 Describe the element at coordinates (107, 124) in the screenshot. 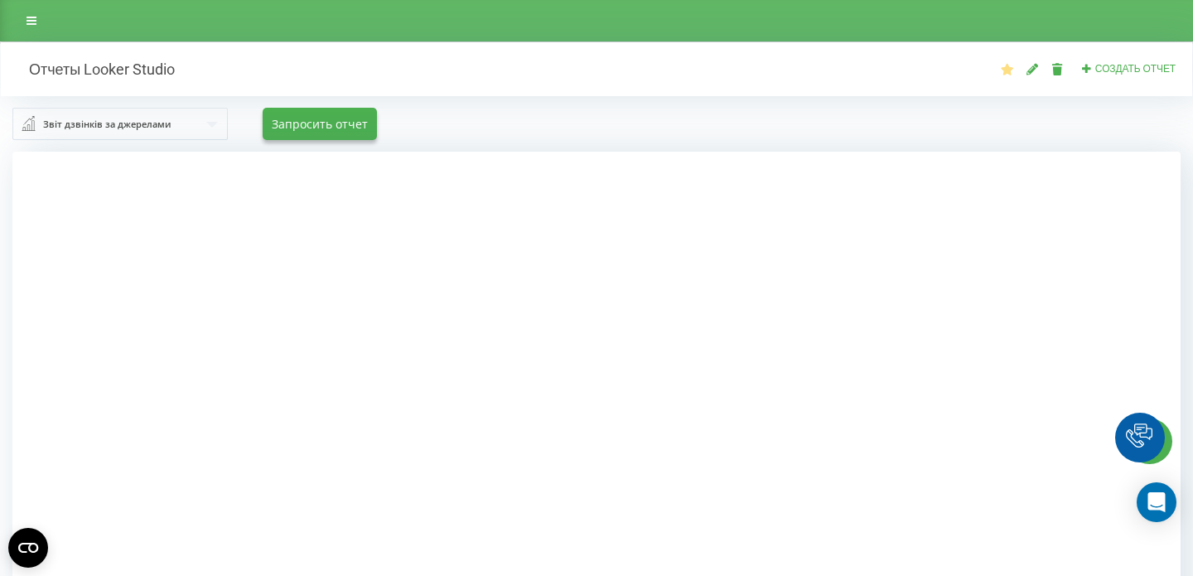

I see `div: Звіт дзвінків за джерелами` at that location.